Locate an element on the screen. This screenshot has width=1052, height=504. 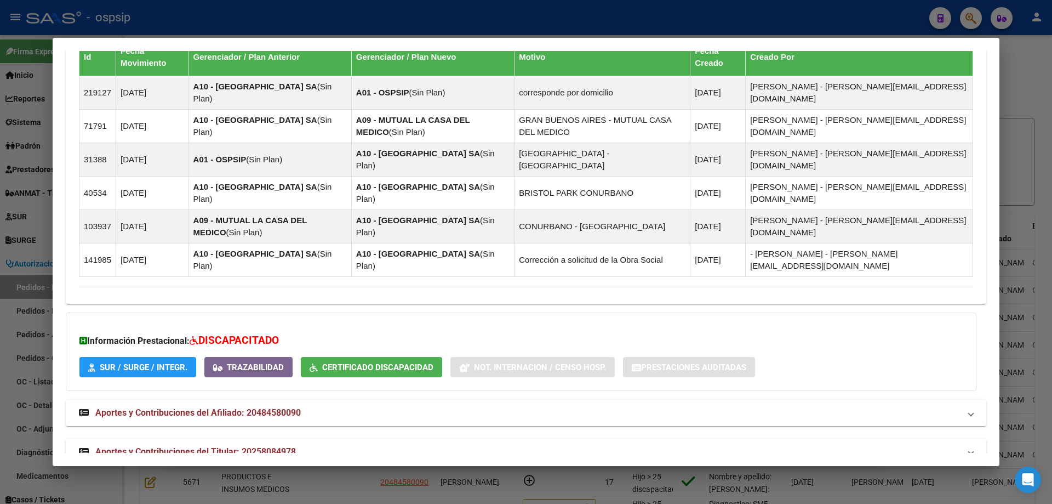
span: SUR / SURGE / INTEGR. is located at coordinates (144, 367).